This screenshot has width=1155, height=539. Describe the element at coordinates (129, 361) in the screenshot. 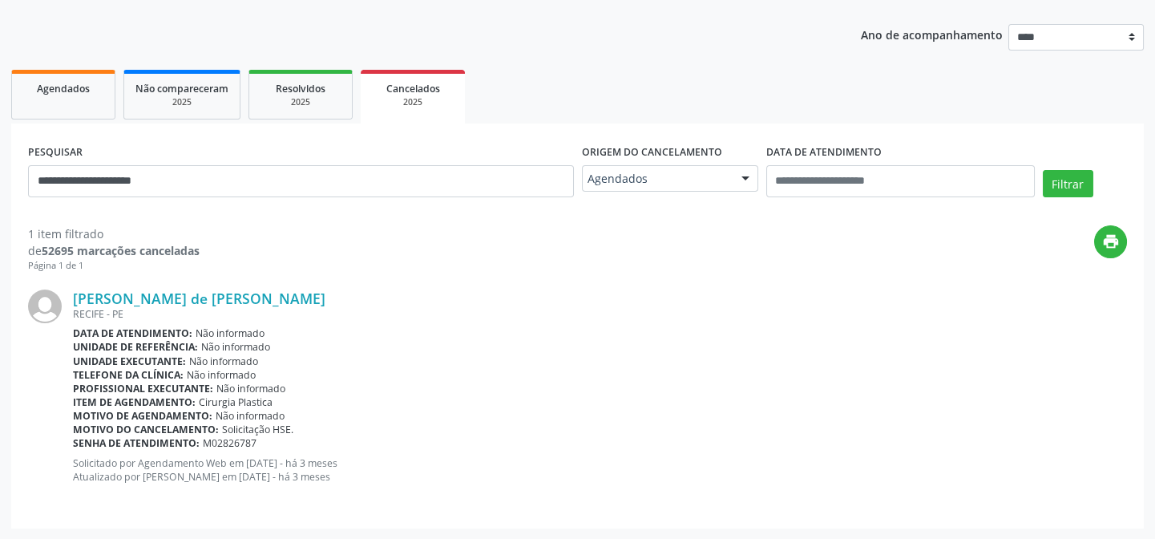

I see `b: Unidade executante:` at that location.